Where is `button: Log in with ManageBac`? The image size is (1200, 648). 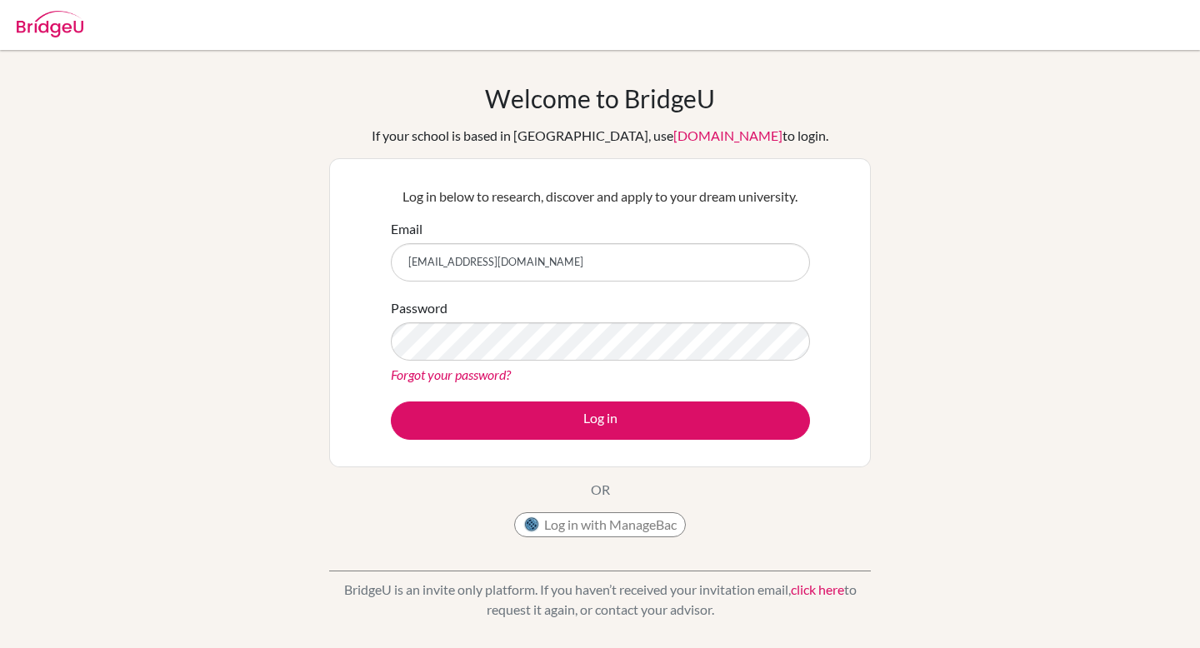 button: Log in with ManageBac is located at coordinates (600, 525).